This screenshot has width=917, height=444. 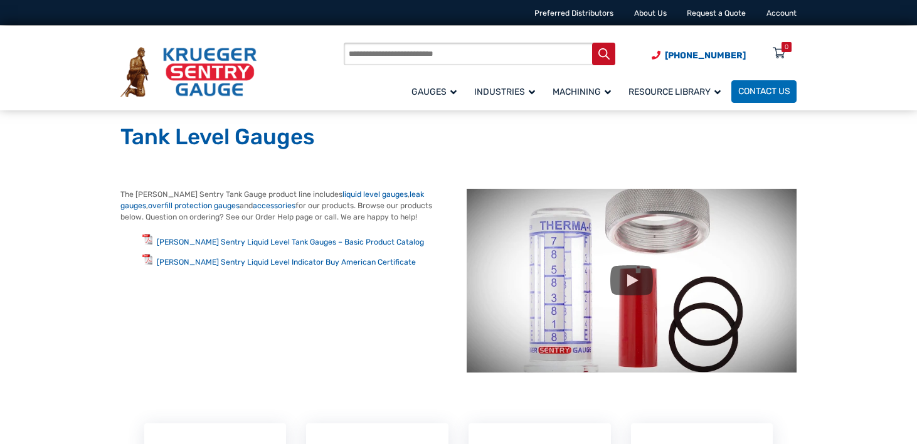 What do you see at coordinates (459, 137) in the screenshot?
I see `h1: Tank Level Gauges` at bounding box center [459, 137].